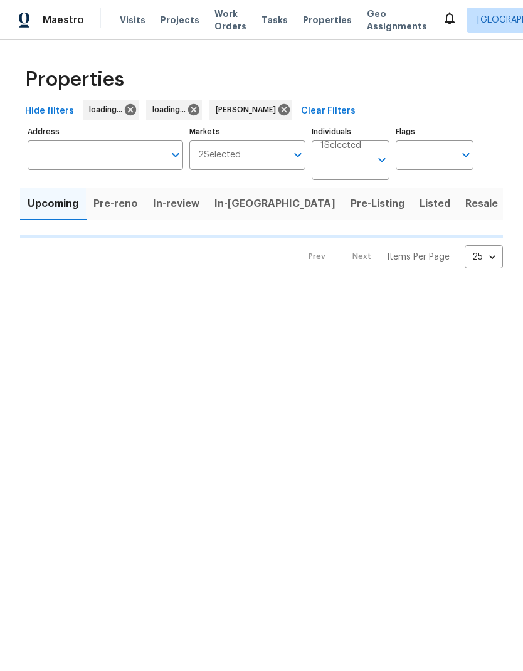 This screenshot has width=523, height=671. Describe the element at coordinates (50, 111) in the screenshot. I see `span: Hide filters` at that location.